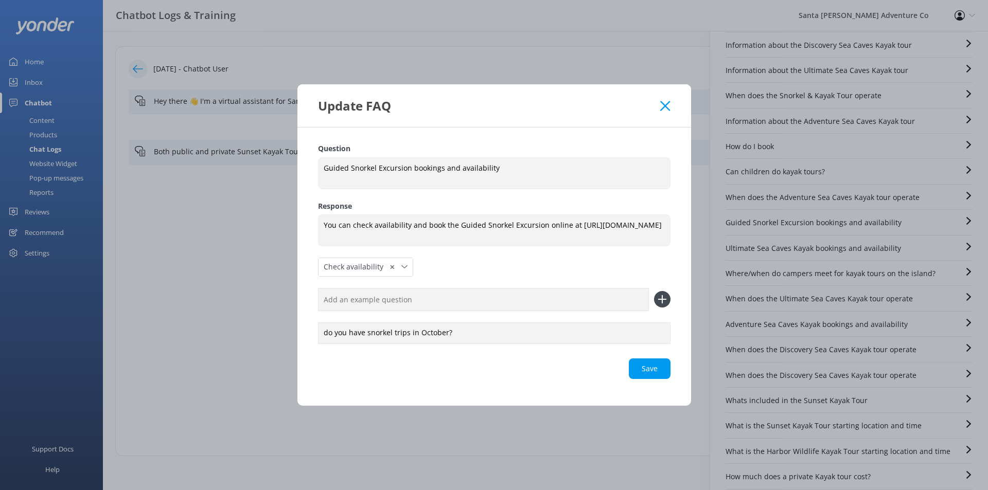 The image size is (988, 490). What do you see at coordinates (649, 369) in the screenshot?
I see `button: Save` at bounding box center [649, 369].